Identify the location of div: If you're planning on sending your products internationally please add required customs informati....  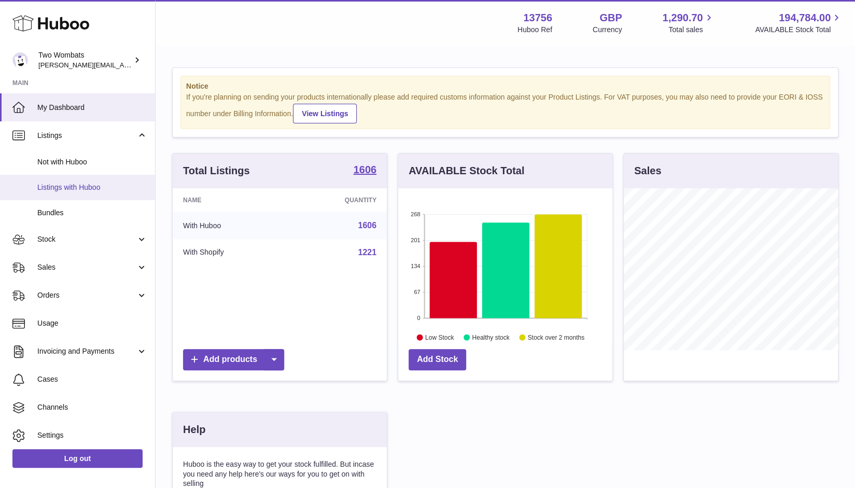
(505, 108).